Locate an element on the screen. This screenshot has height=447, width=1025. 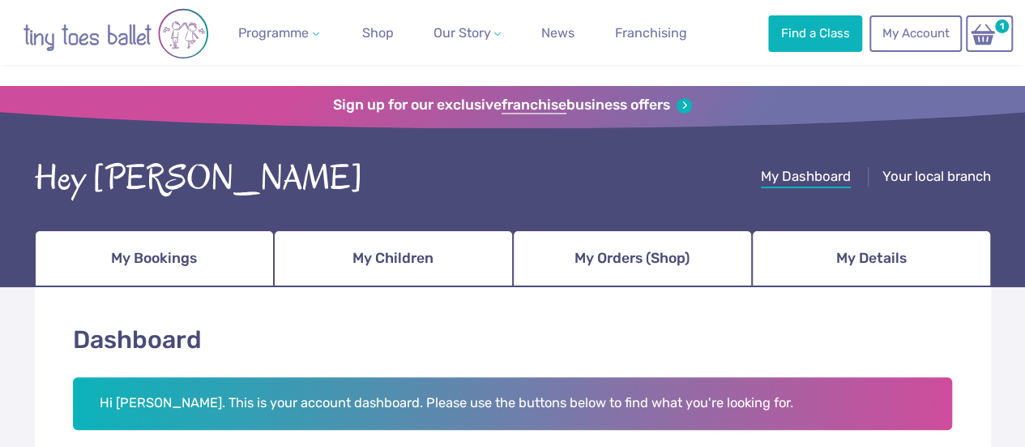
span: Shop is located at coordinates (377, 32).